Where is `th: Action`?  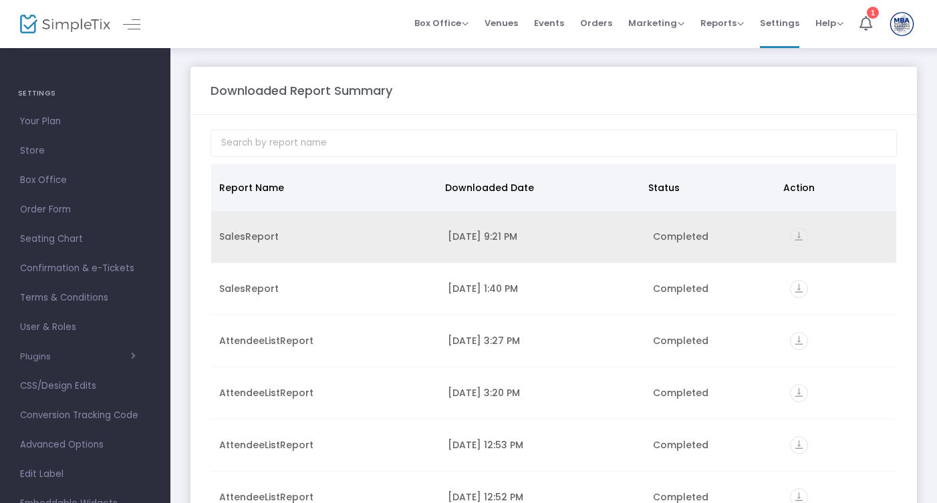 th: Action is located at coordinates (831, 188).